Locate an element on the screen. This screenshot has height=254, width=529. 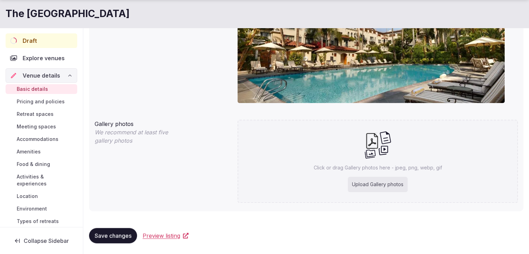
a: Food & dining is located at coordinates (41, 164).